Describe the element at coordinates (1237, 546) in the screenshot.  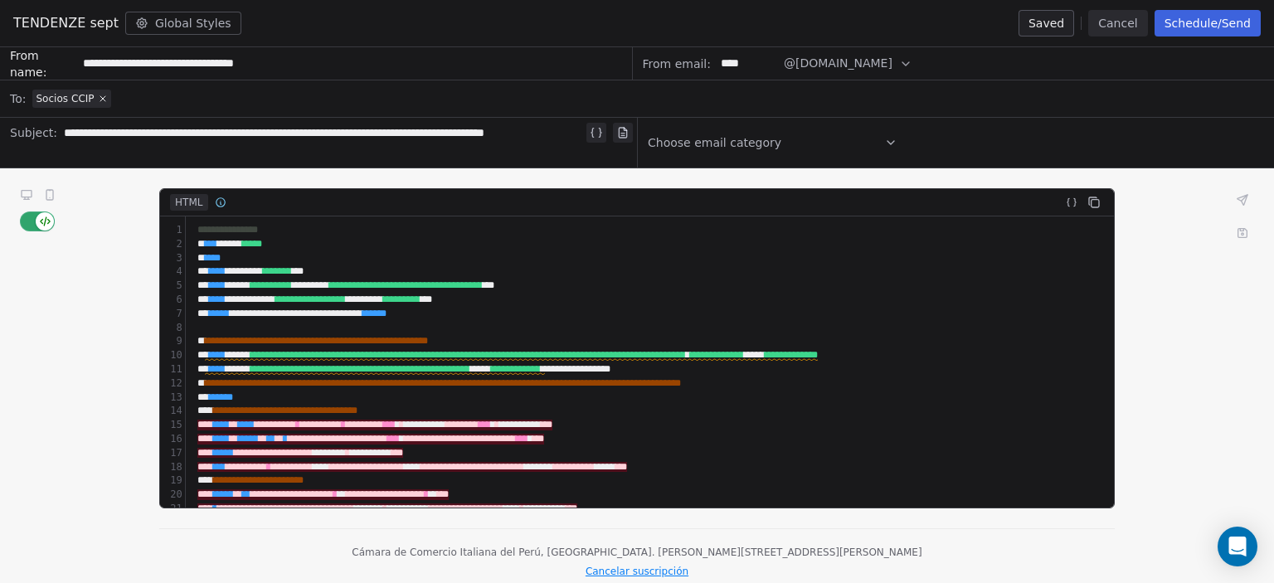
I see `div: Open Intercom Messenger` at that location.